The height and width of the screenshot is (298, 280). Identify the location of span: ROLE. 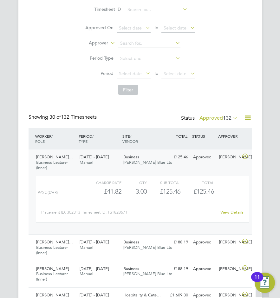
(40, 141).